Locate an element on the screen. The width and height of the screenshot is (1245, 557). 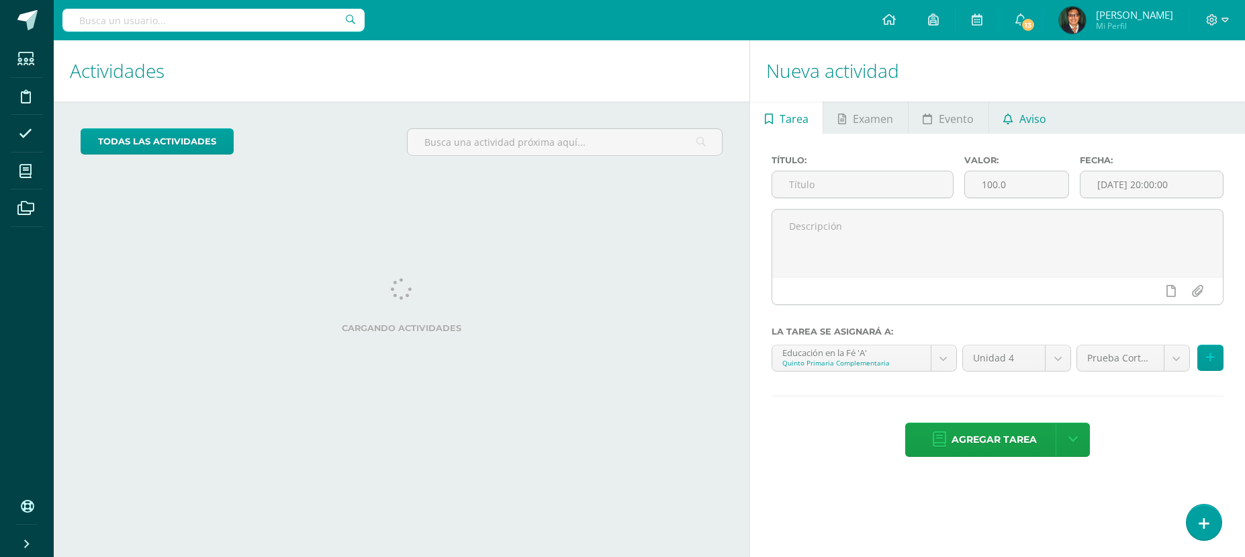
a: Prueba Corta (0.0%) is located at coordinates (1133, 358).